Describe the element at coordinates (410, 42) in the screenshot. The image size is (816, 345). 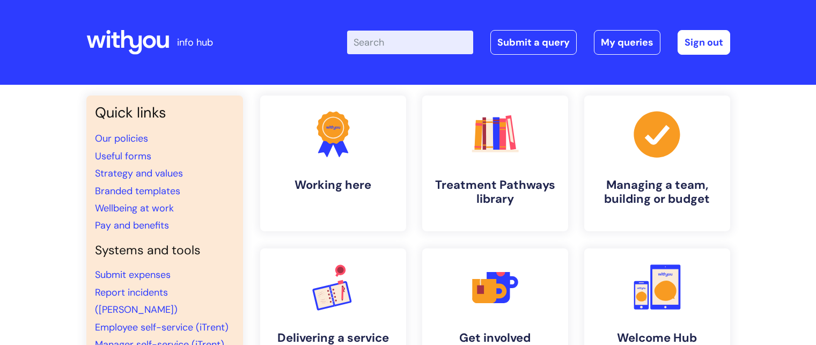
I see `input: Search` at that location.